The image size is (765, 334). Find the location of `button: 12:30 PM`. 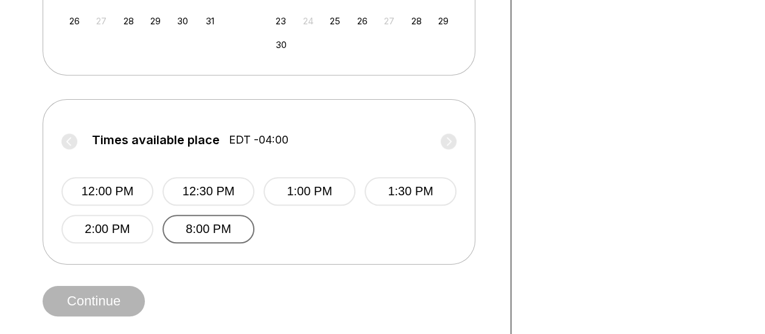

button: 12:30 PM is located at coordinates (208, 191).